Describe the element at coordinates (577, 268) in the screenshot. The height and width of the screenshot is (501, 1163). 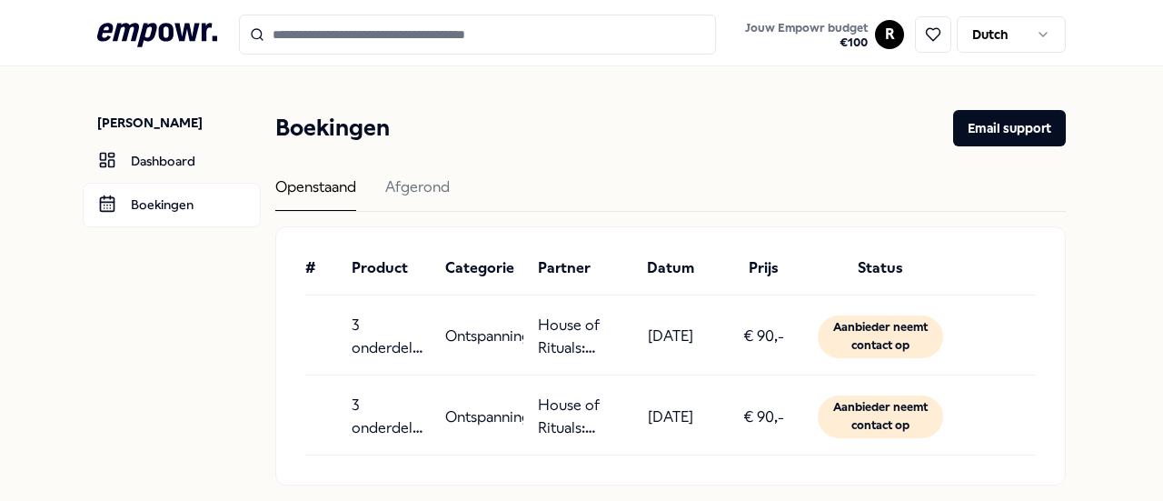
I see `div: Partner` at that location.